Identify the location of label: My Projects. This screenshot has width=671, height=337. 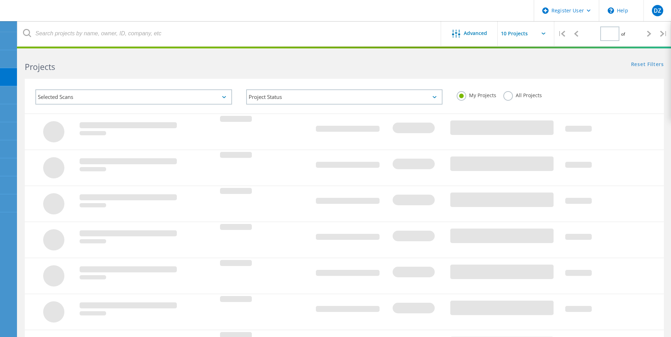
(476, 94).